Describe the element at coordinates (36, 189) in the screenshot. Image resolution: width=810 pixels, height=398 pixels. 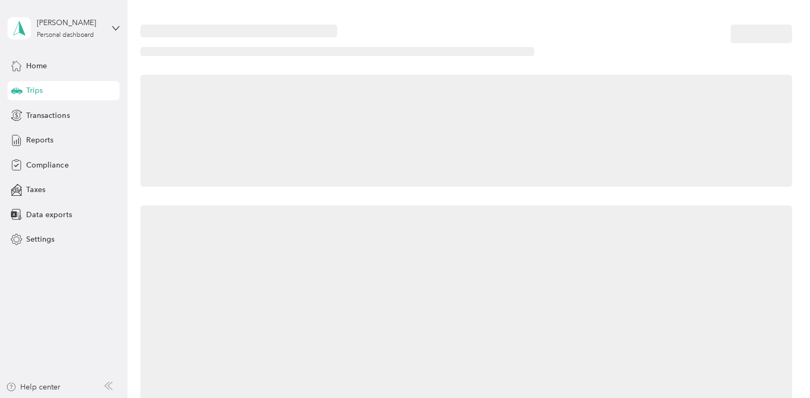
I see `span: Taxes` at that location.